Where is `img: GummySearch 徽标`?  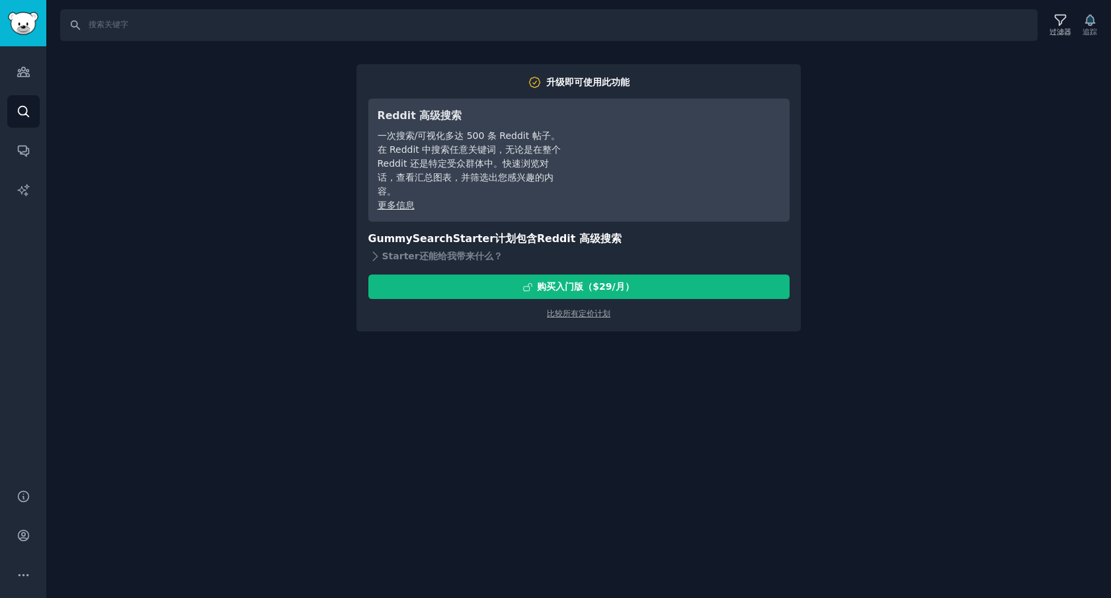
img: GummySearch 徽标 is located at coordinates (23, 23).